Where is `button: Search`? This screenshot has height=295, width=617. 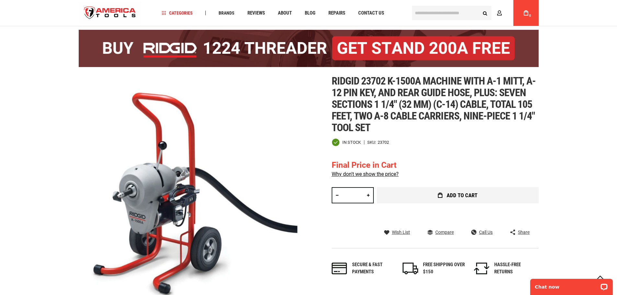 button: Search is located at coordinates (485, 13).